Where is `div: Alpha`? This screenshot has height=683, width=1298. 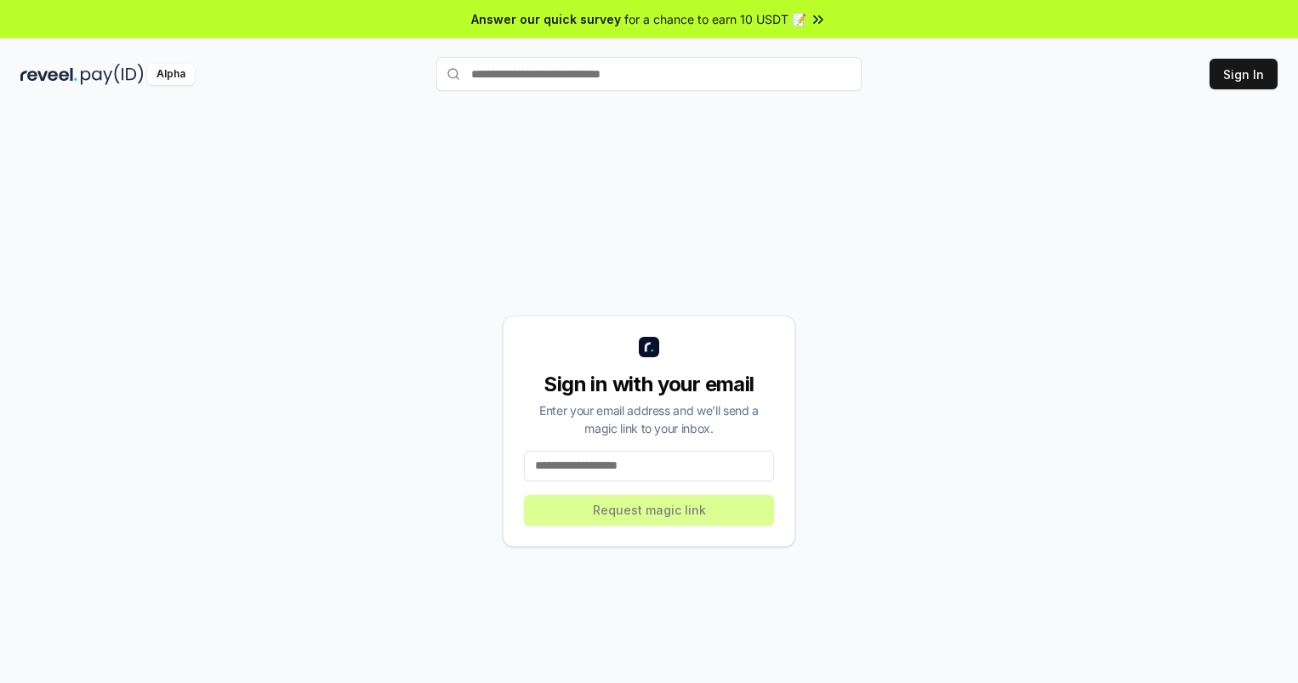 div: Alpha is located at coordinates (171, 74).